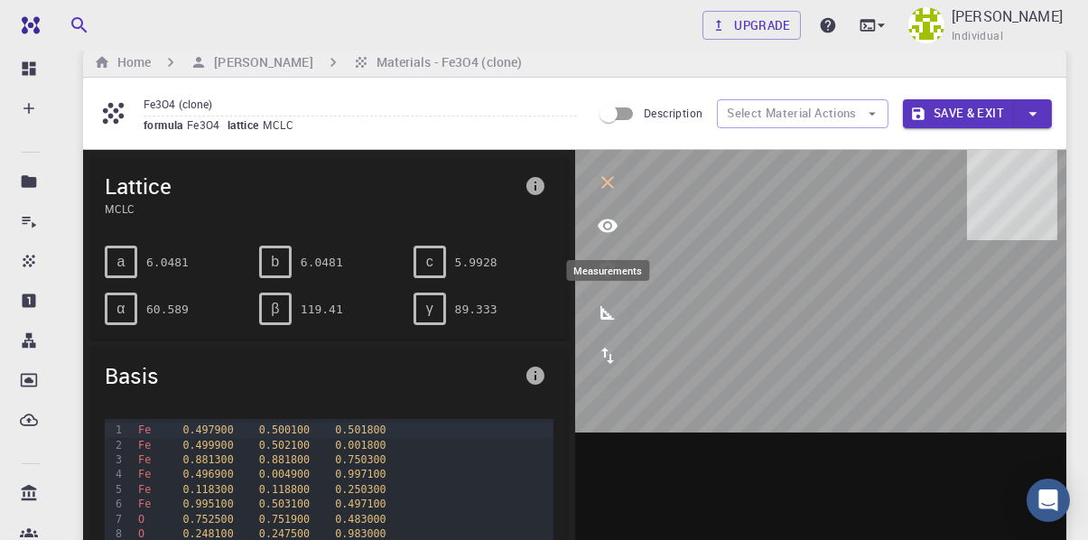 The image size is (1088, 540). I want to click on span: formula, so click(165, 125).